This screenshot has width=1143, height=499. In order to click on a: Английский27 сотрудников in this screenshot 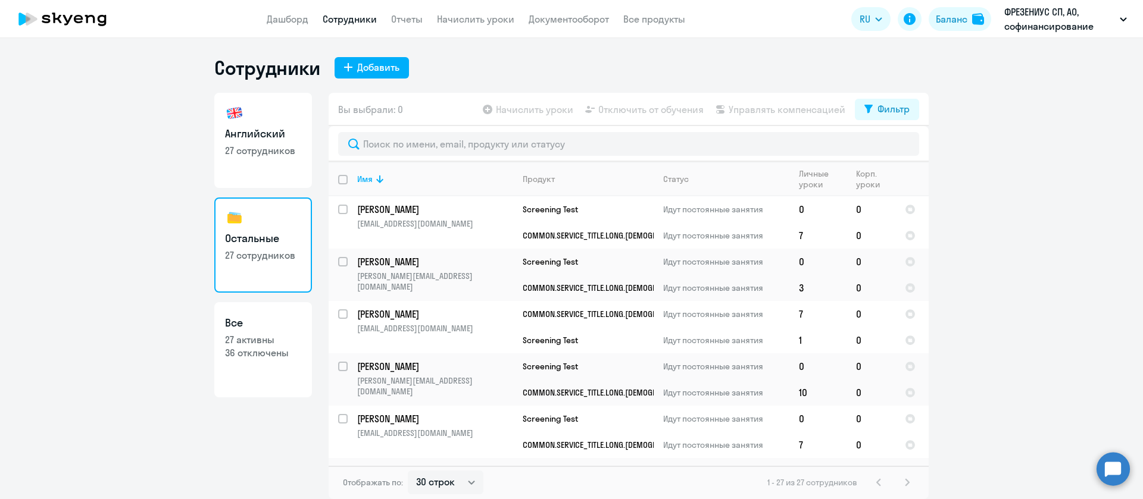, I will do `click(263, 140)`.